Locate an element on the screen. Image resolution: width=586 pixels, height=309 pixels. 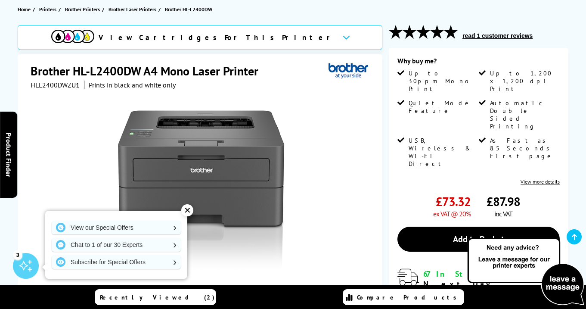
a: Brother Laser Printers is located at coordinates (133, 9).